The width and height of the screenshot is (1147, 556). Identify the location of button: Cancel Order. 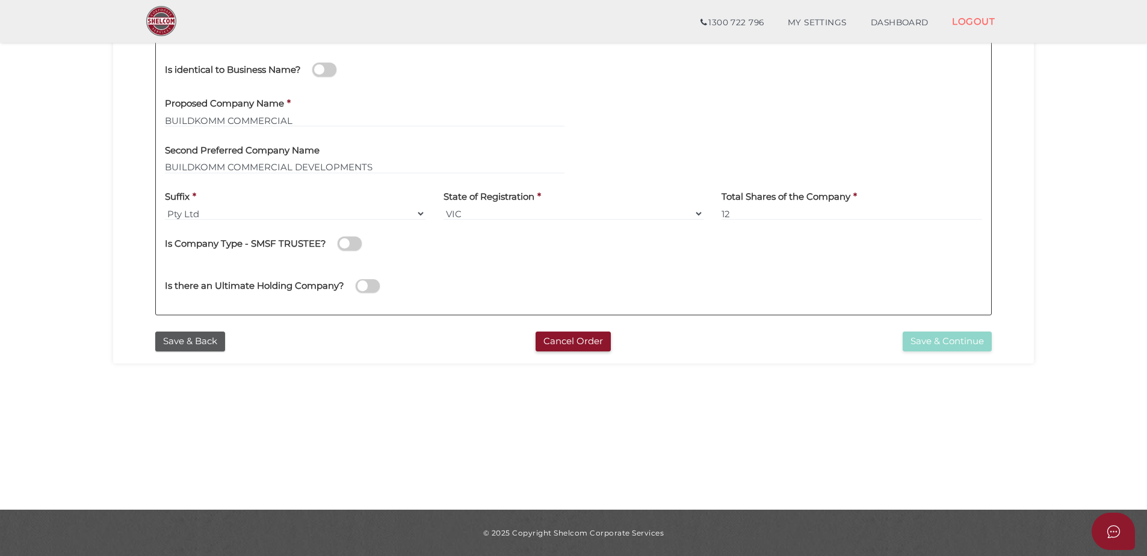
(573, 341).